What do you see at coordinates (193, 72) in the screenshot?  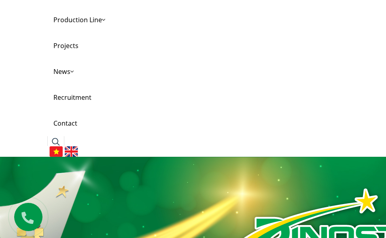 I see `a: News` at bounding box center [193, 72].